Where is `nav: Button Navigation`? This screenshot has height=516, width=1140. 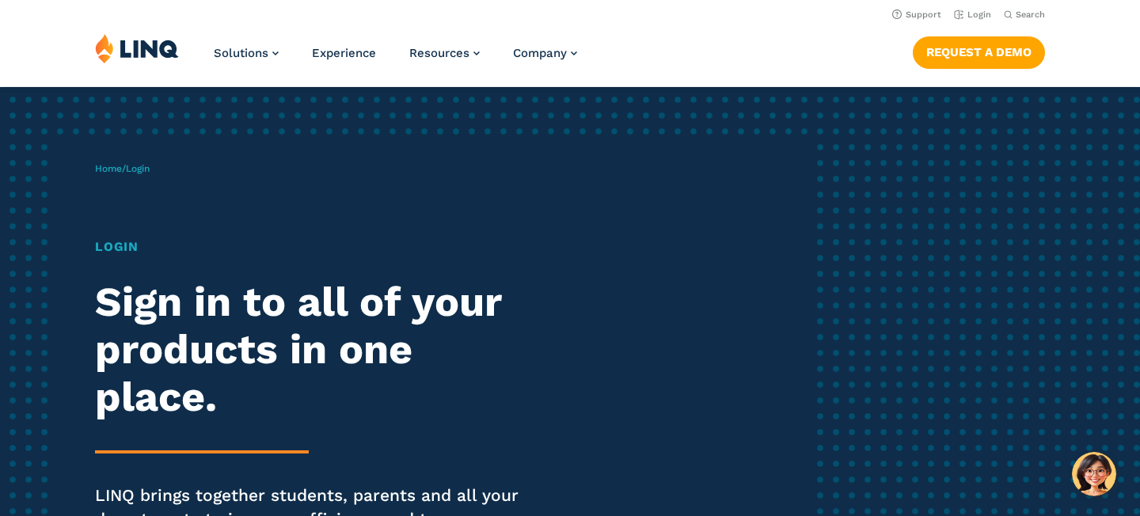
nav: Button Navigation is located at coordinates (978, 51).